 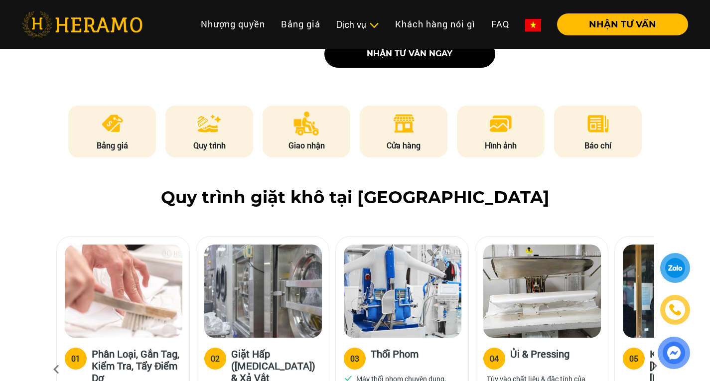 What do you see at coordinates (435, 24) in the screenshot?
I see `a: Khách hàng nói gì` at bounding box center [435, 24].